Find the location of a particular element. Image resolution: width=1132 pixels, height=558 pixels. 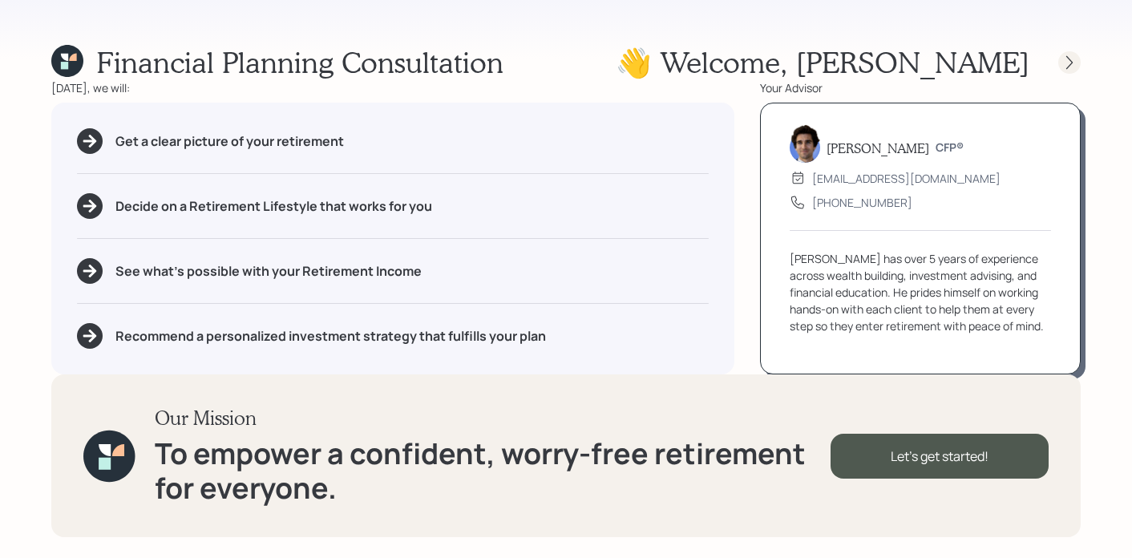

h5: Get a clear picture of your retirement is located at coordinates (229, 141).